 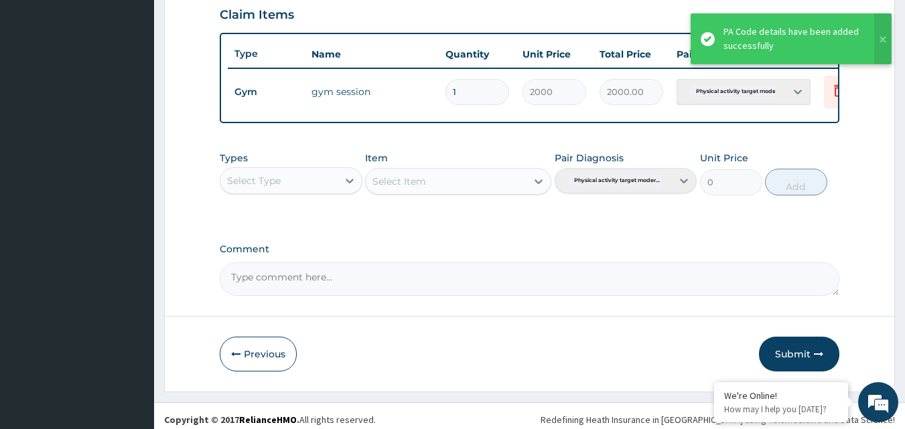 What do you see at coordinates (254, 181) in the screenshot?
I see `div: Select Type` at bounding box center [254, 181].